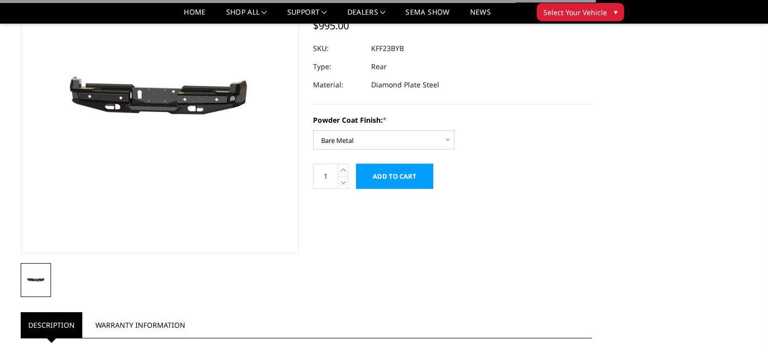 The image size is (768, 351). Describe the element at coordinates (307, 16) in the screenshot. I see `a: Support` at that location.